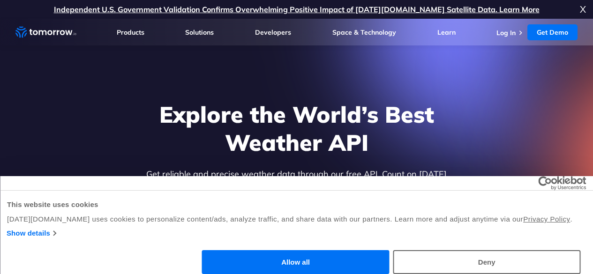 This screenshot has height=274, width=593. What do you see at coordinates (296, 262) in the screenshot?
I see `button: Allow all` at bounding box center [296, 262].